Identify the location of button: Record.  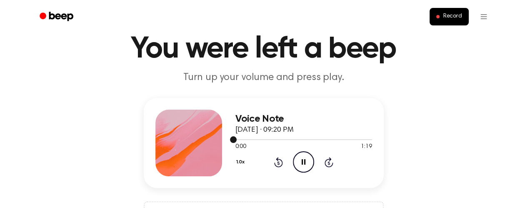
(449, 17).